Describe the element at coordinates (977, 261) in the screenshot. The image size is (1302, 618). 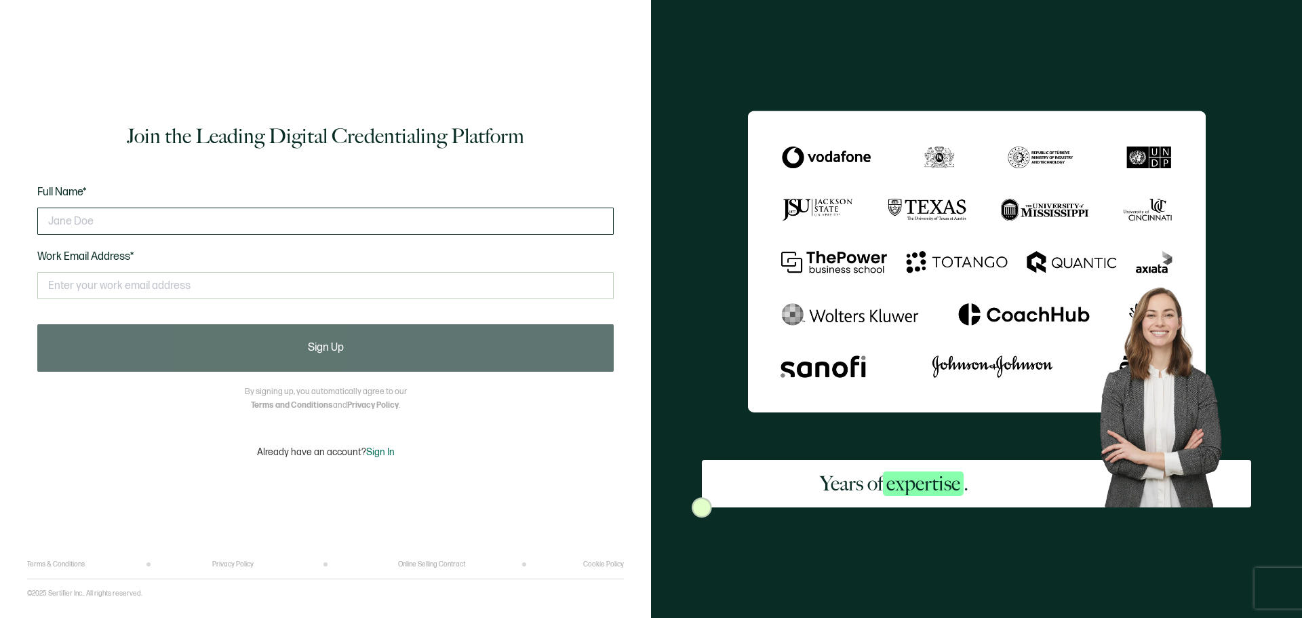
I see `img: Sertifier Signup - Years of <span class="strong-h">expertise</span>.` at that location.